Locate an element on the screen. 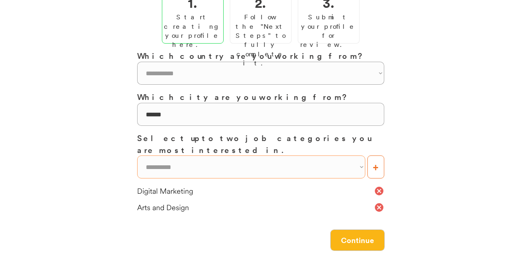 This screenshot has height=278, width=521. h3: Select up to two job categories you are most interested in. is located at coordinates (261, 144).